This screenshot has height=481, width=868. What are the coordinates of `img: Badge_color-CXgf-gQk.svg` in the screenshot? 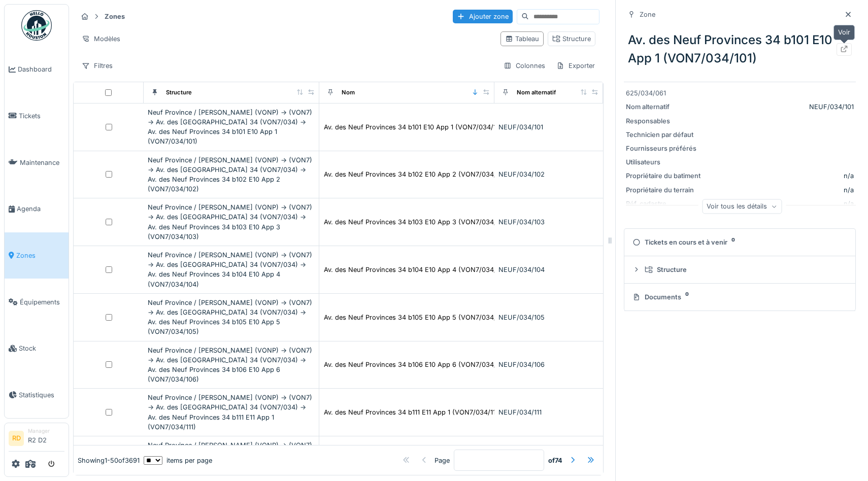 It's located at (37, 25).